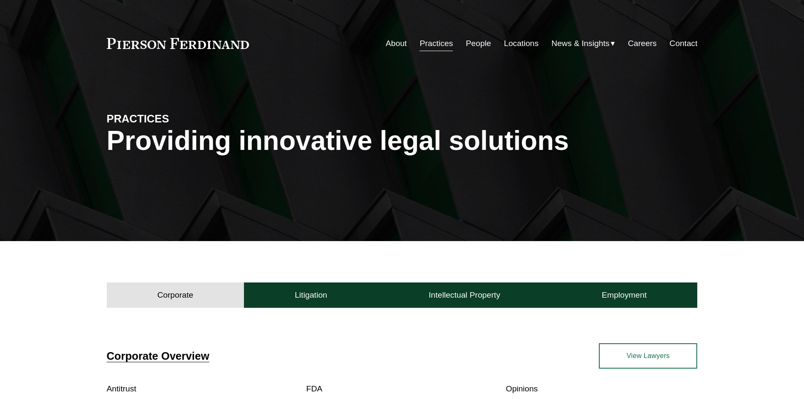 This screenshot has height=399, width=804. I want to click on a: Practices, so click(436, 43).